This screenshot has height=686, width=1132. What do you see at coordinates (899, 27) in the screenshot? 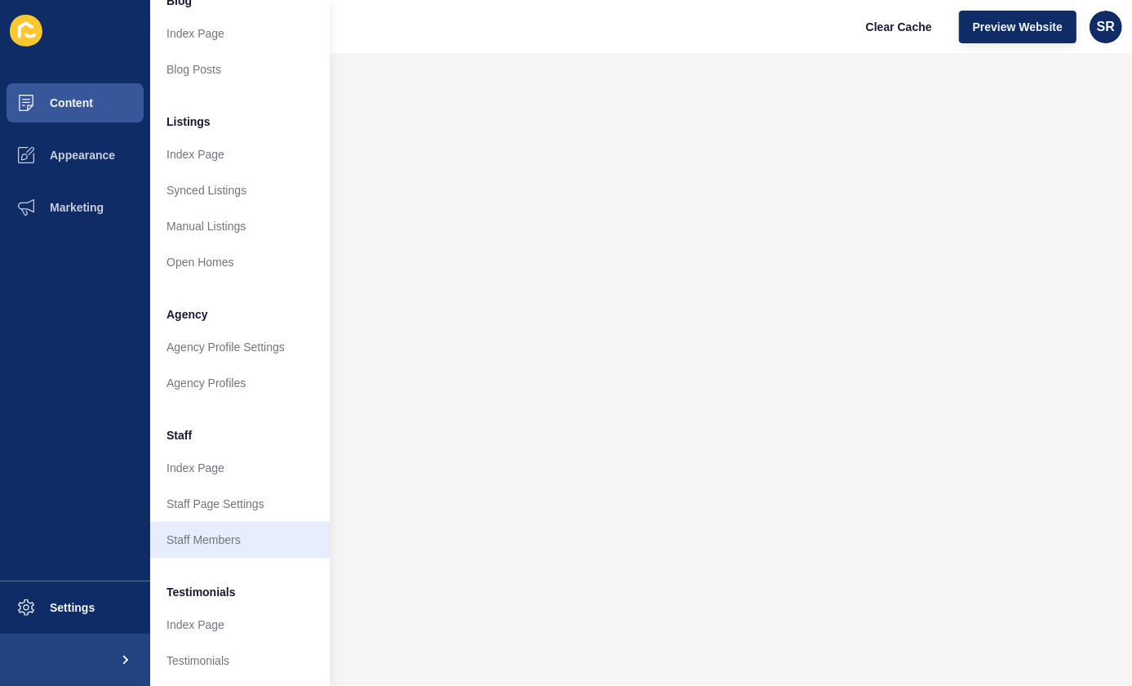
I see `span: Clear Cache` at bounding box center [899, 27].